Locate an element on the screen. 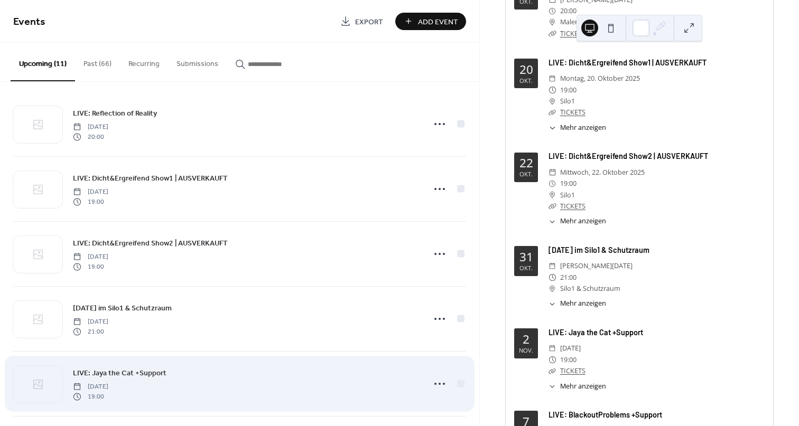 The height and width of the screenshot is (426, 799). span: LIVE: Dicht&Ergreifend Show1 | AUSVERKAUFT is located at coordinates (150, 179).